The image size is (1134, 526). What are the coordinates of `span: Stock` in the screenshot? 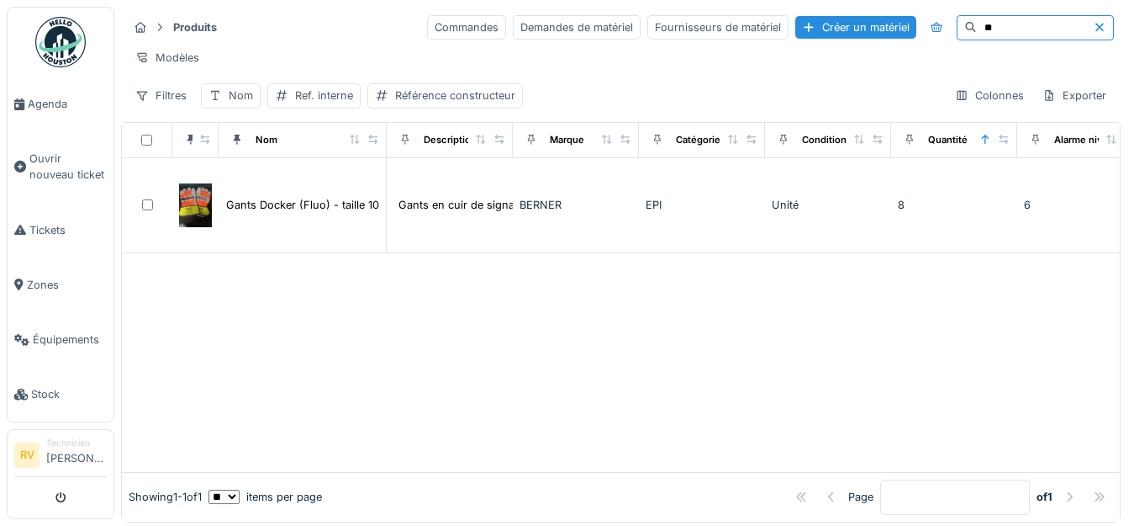 It's located at (69, 394).